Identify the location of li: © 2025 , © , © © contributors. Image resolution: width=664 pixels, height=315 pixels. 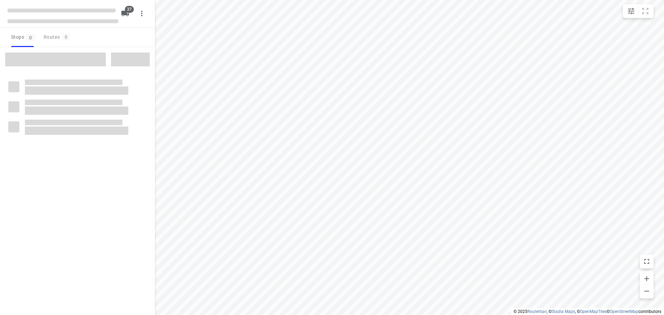
(588, 312).